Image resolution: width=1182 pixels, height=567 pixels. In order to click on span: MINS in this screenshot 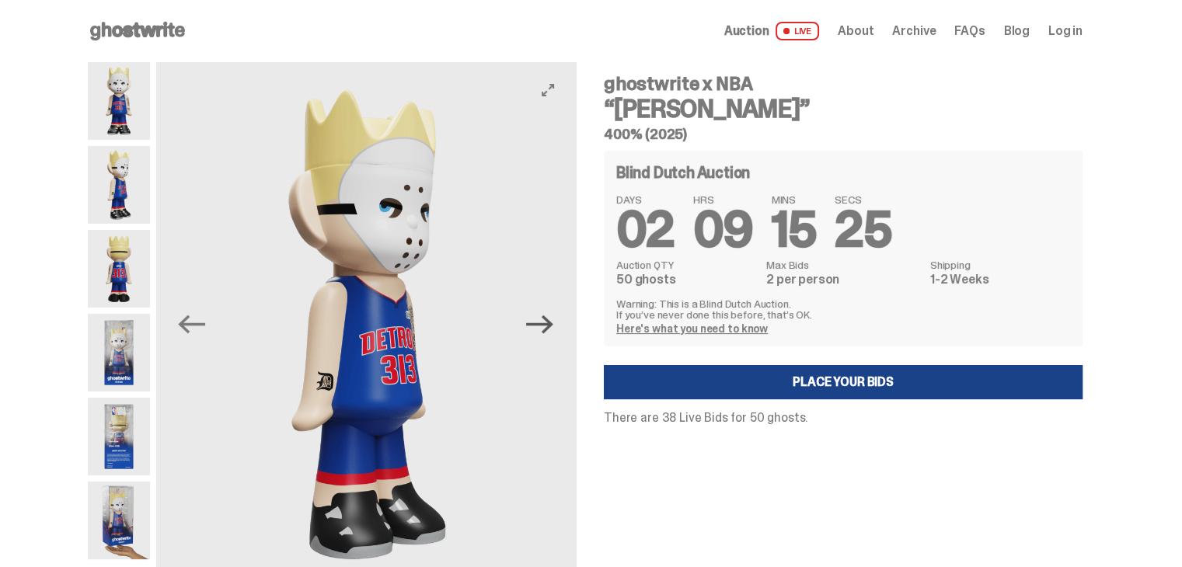, I will do `click(794, 200)`.